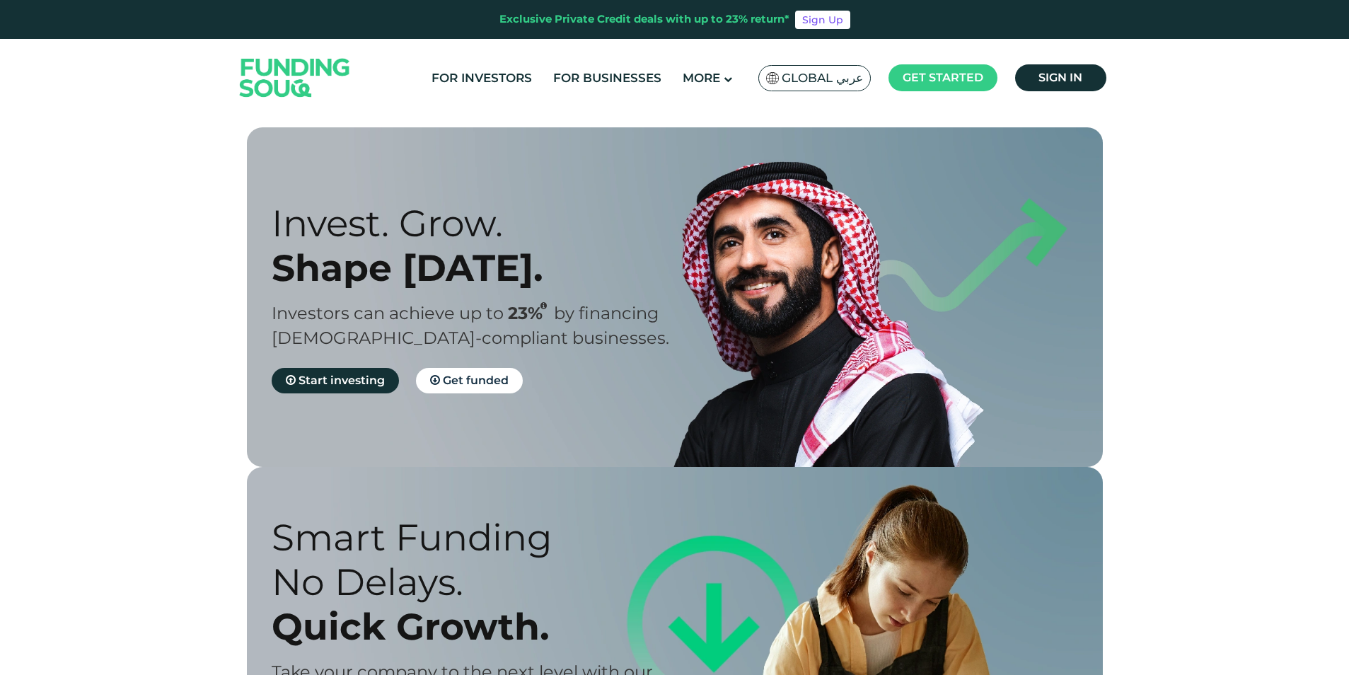  I want to click on i: 23% IRR (expected) ~ 15% Net yield (expected), so click(543, 305).